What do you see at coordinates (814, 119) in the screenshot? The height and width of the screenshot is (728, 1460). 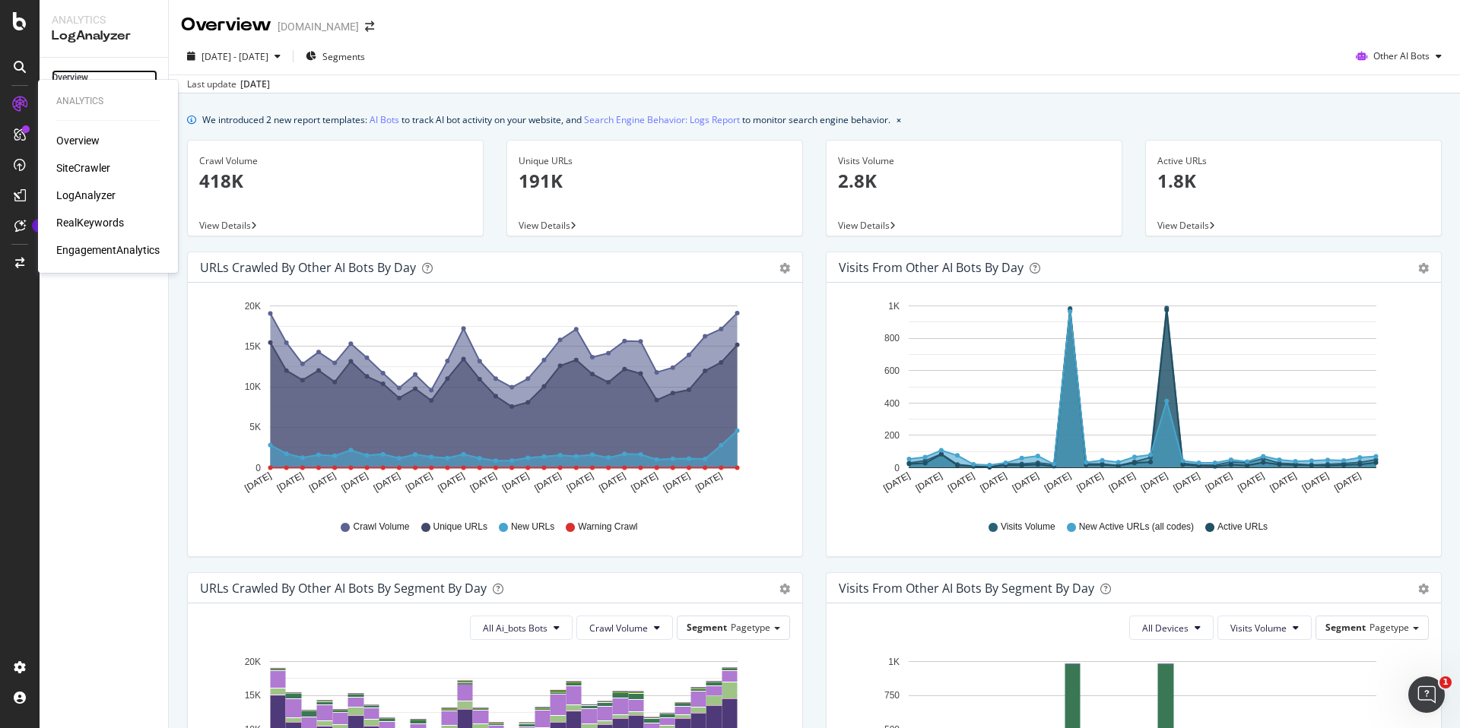 I see `div: info banner` at bounding box center [814, 119].